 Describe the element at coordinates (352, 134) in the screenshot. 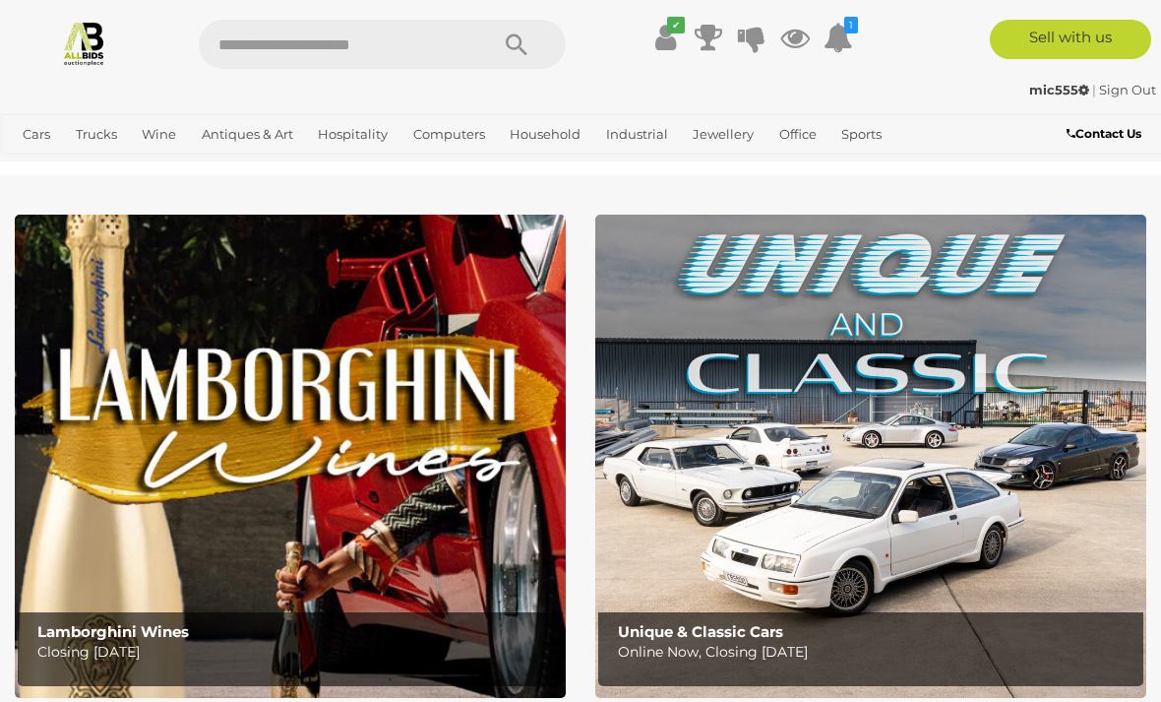

I see `a: Hospitality` at that location.